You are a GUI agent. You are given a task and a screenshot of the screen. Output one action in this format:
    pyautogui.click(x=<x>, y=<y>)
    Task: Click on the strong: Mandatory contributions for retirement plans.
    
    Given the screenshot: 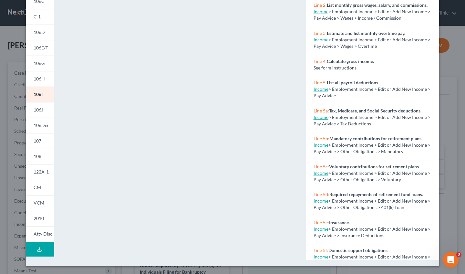 What is the action you would take?
    pyautogui.click(x=376, y=138)
    